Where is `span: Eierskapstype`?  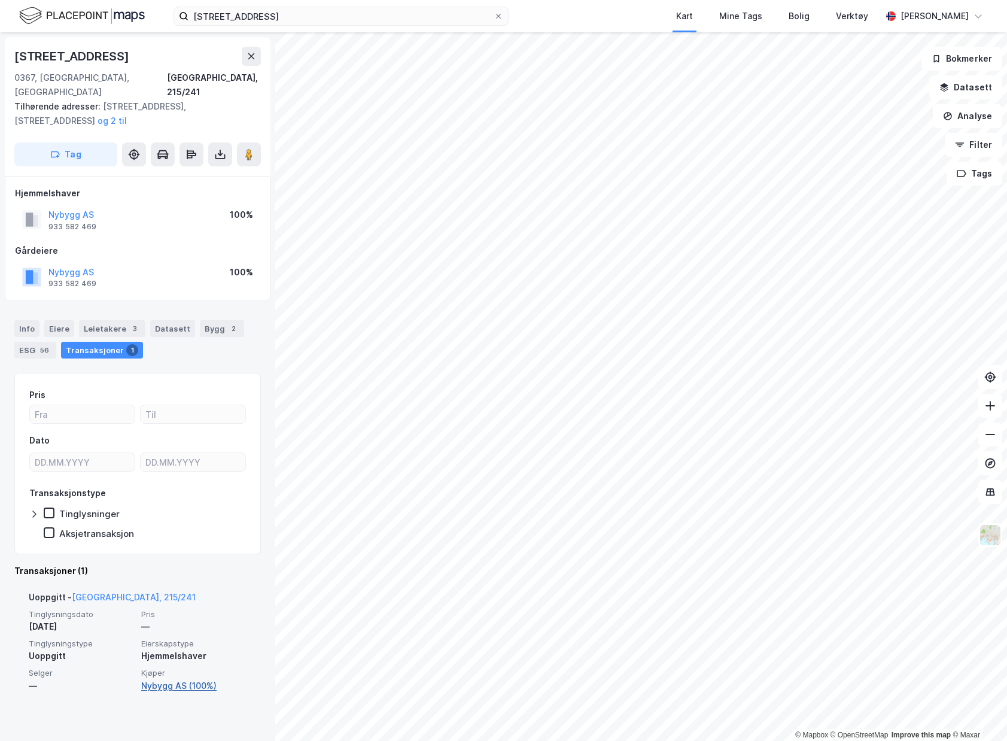 span: Eierskapstype is located at coordinates (194, 643).